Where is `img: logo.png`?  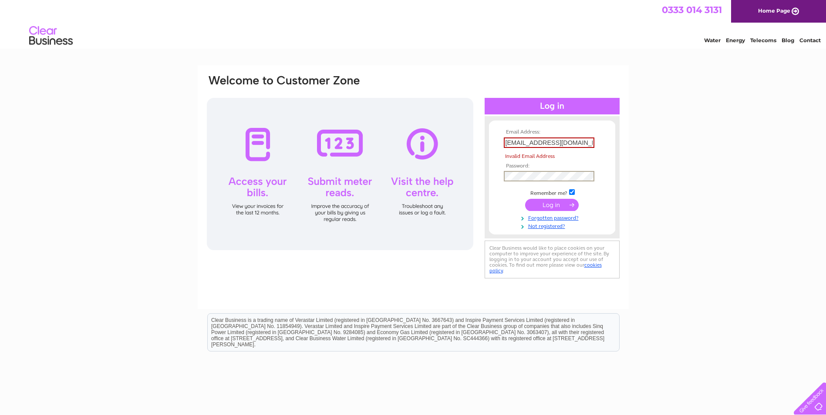
img: logo.png is located at coordinates (51, 36).